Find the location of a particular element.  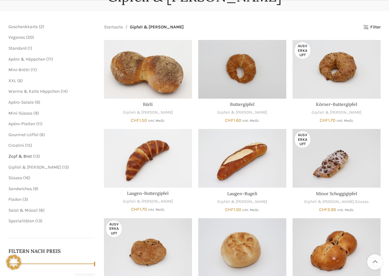

a: Mini-Brötli is located at coordinates (19, 70).